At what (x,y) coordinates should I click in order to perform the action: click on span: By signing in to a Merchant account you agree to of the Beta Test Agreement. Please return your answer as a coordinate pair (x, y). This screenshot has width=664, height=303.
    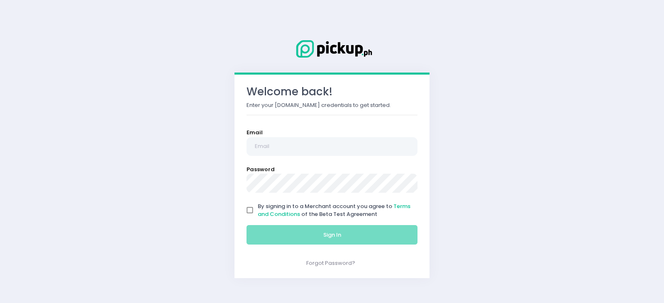
    Looking at the image, I should click on (334, 210).